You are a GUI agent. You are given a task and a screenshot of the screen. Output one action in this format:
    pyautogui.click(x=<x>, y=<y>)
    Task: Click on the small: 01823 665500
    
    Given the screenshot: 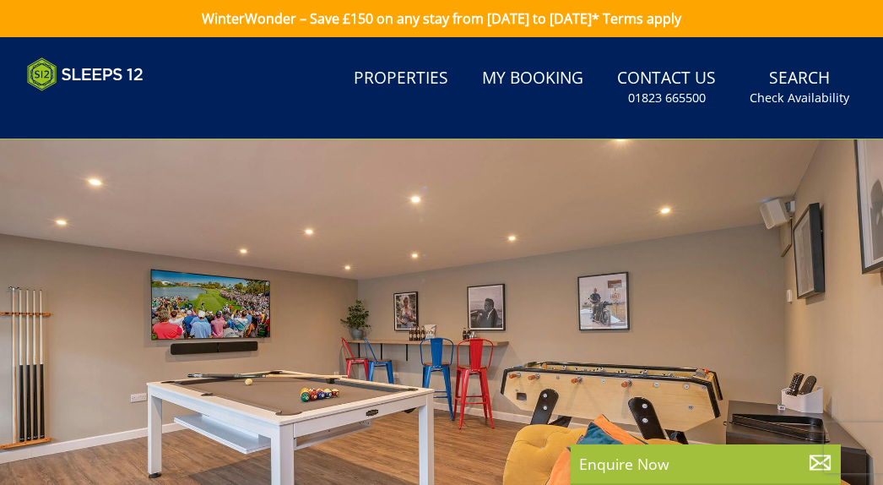 What is the action you would take?
    pyautogui.click(x=667, y=98)
    